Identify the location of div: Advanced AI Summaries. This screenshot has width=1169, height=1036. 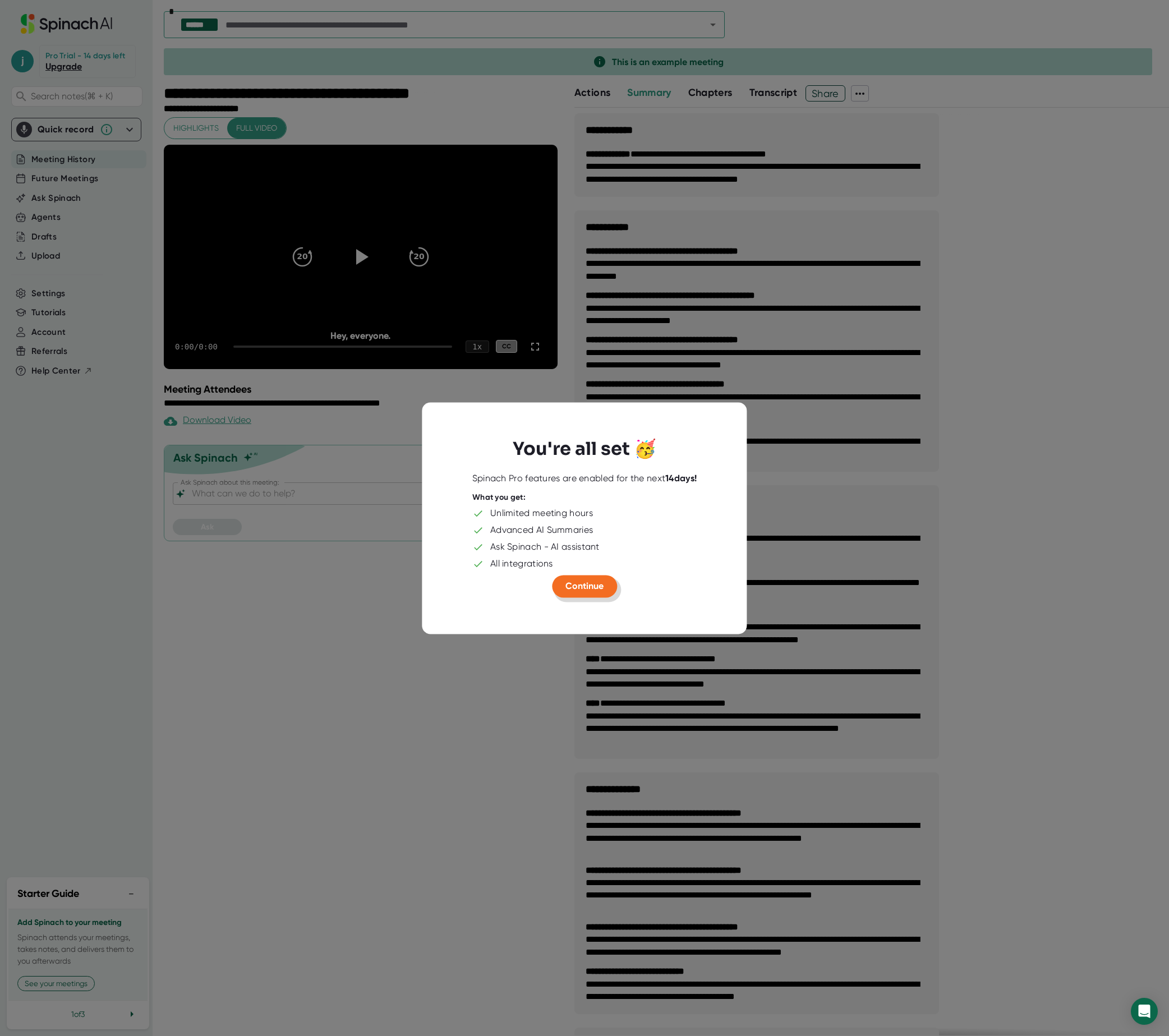
(541, 530).